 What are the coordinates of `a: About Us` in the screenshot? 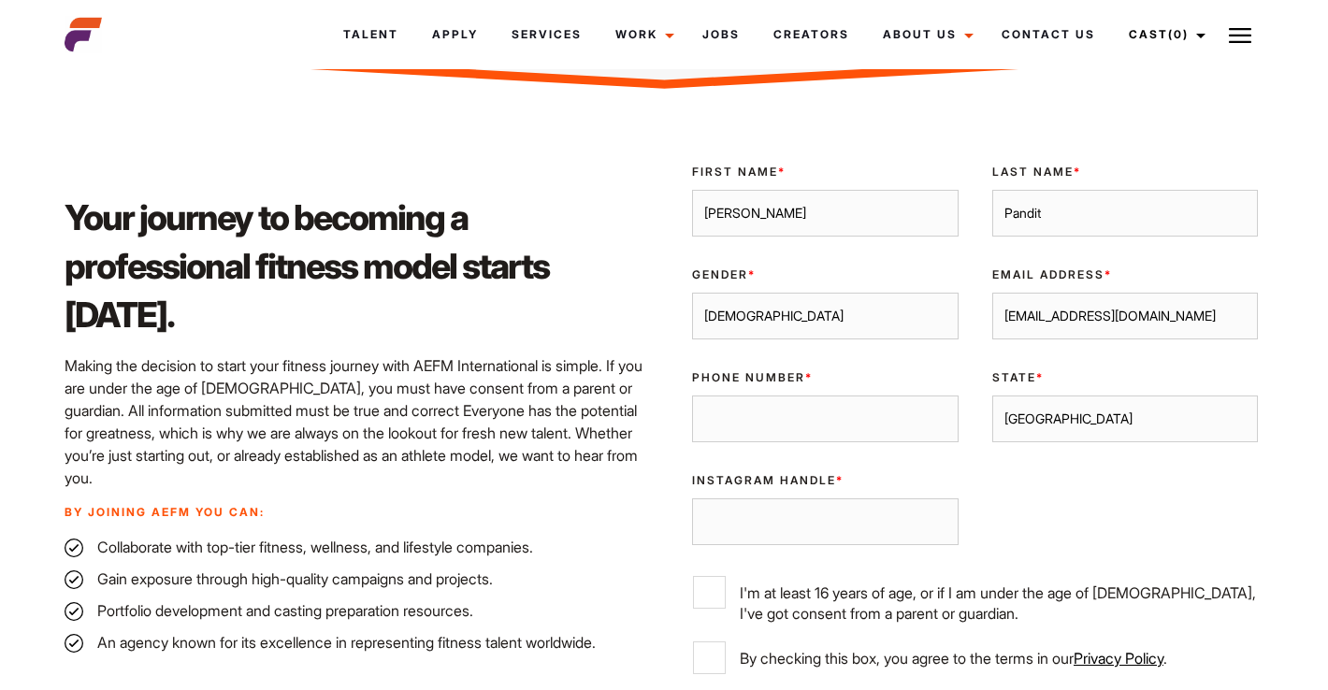 It's located at (925, 35).